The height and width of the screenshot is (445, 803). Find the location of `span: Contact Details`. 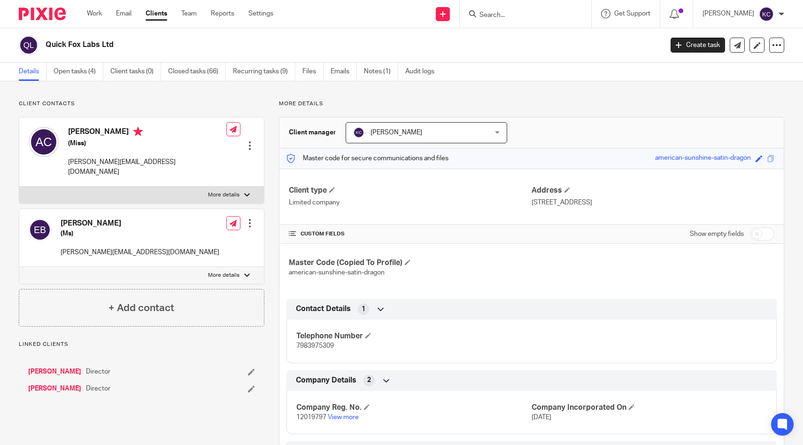

span: Contact Details is located at coordinates (323, 309).